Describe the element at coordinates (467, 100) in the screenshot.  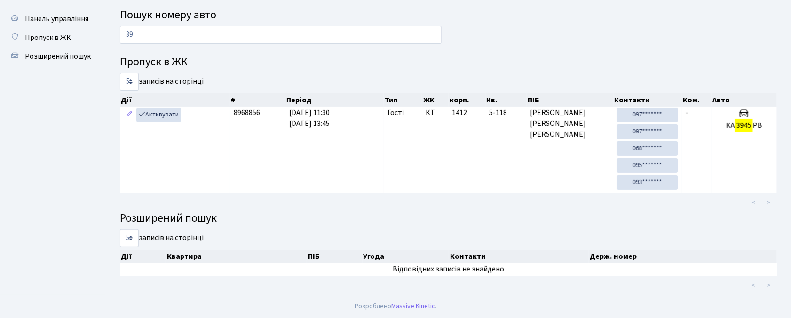
I see `th: корп.` at that location.